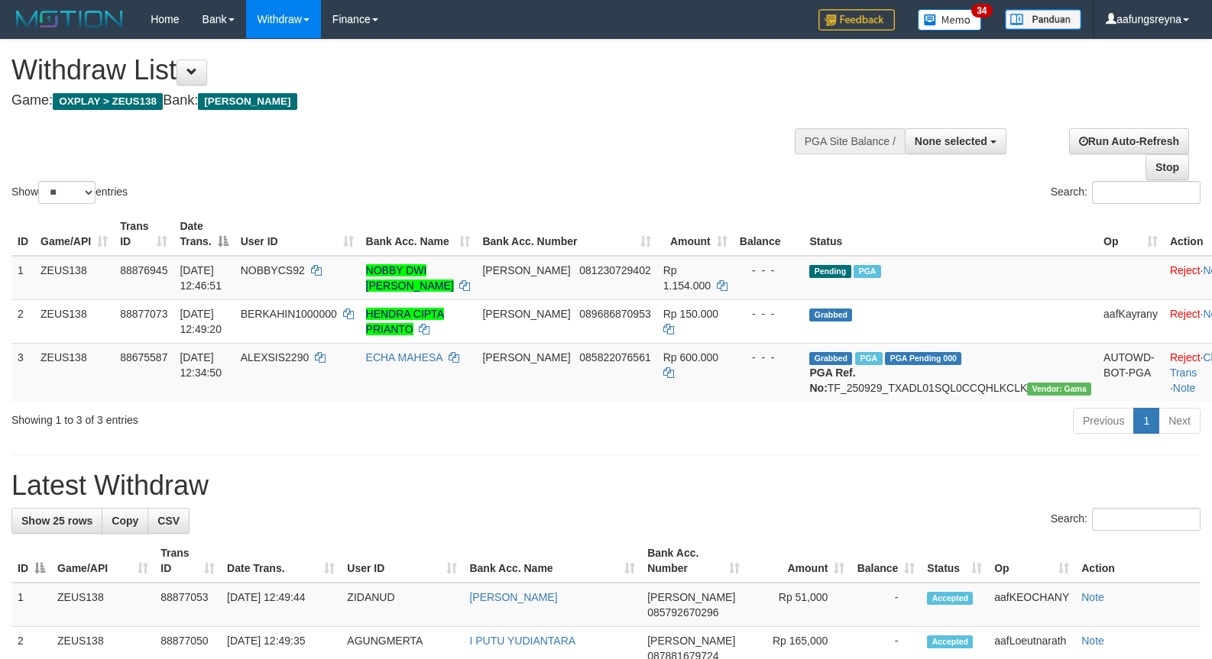 The width and height of the screenshot is (1212, 659). What do you see at coordinates (1146, 421) in the screenshot?
I see `a: 1` at bounding box center [1146, 421].